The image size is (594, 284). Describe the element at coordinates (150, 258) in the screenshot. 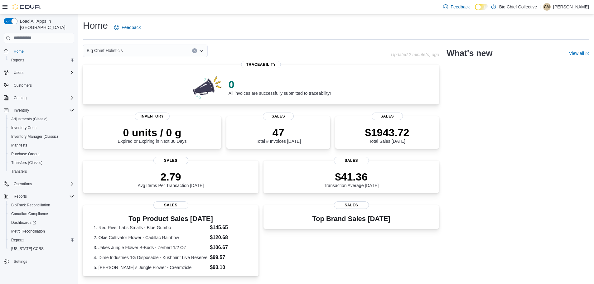

I see `dt: 4. Dime Industries 1G Disposable - Kushmint Live Reserve` at that location.